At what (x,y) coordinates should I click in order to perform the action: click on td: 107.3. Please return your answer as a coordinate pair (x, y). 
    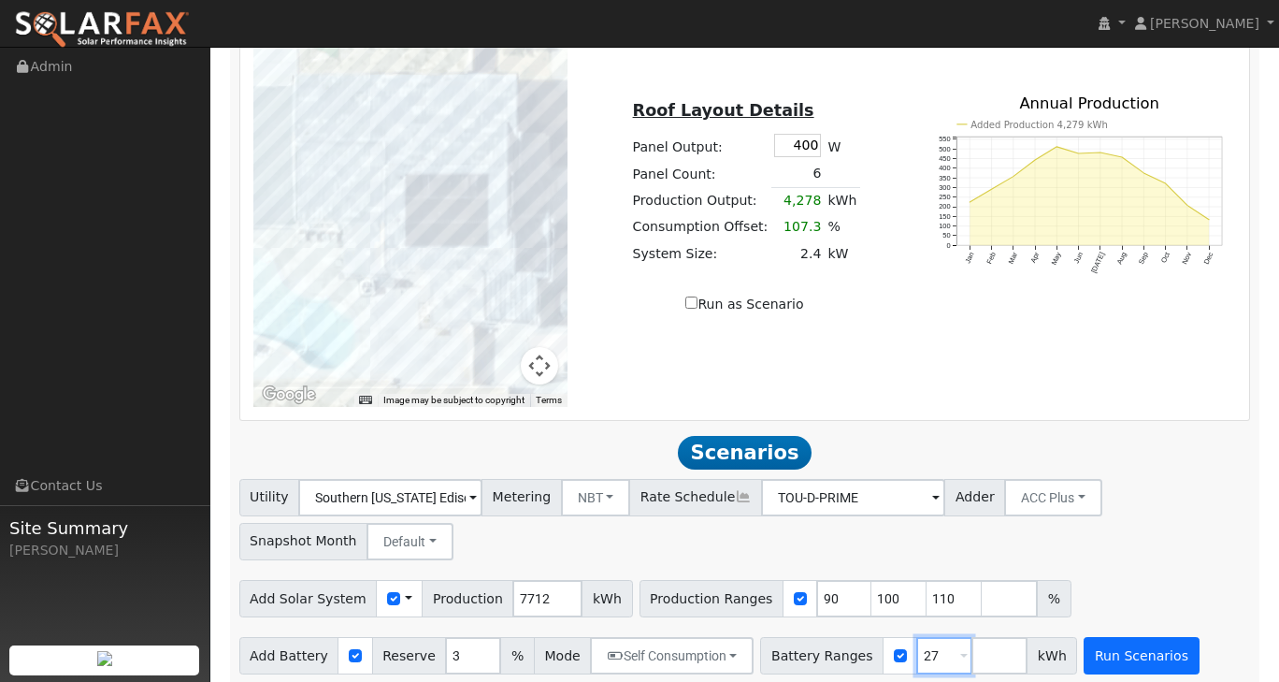
    Looking at the image, I should click on (798, 227).